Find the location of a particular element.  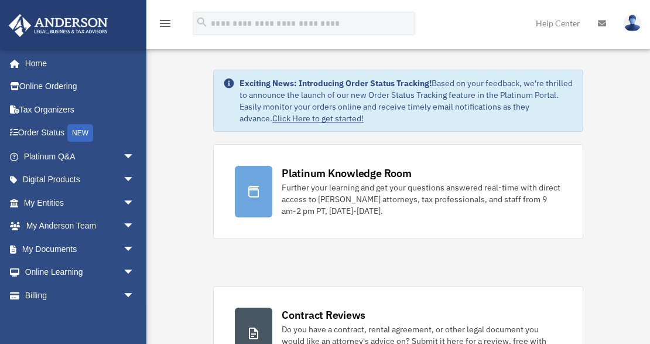

div: Contract Reviews is located at coordinates (323, 315).